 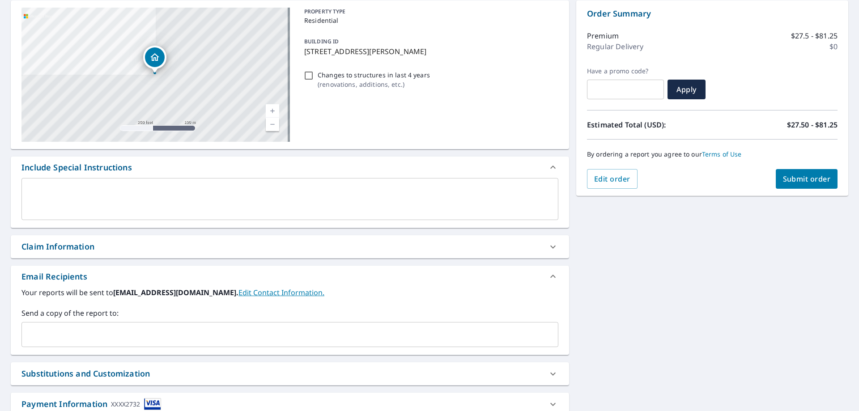 I want to click on p: Residential, so click(x=429, y=20).